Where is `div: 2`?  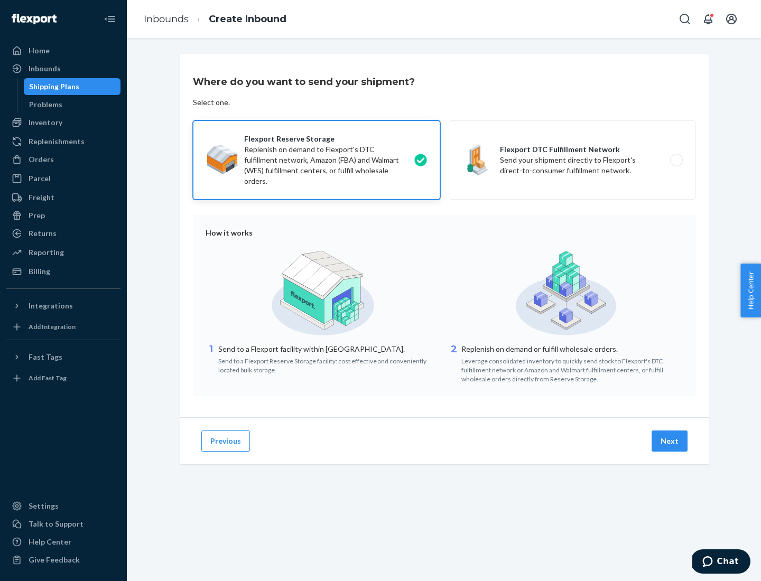 div: 2 is located at coordinates (454, 363).